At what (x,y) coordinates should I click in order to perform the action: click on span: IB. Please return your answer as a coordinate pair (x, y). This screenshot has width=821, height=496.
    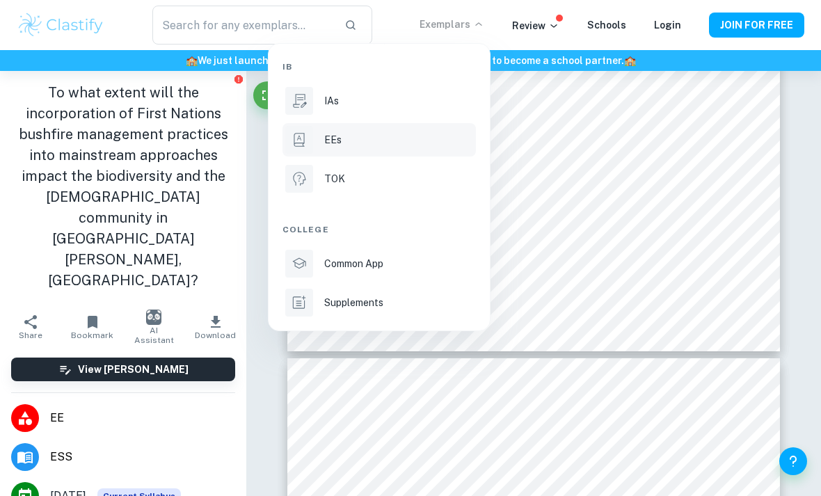
    Looking at the image, I should click on (287, 67).